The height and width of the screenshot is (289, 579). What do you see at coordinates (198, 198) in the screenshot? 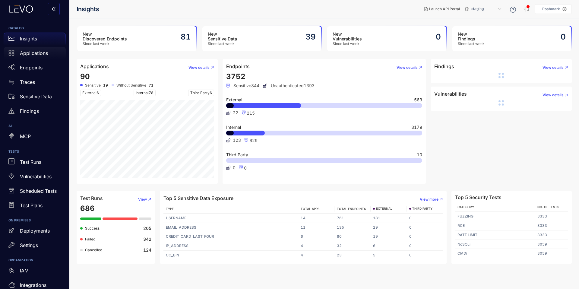
I see `h4: Top 5 Sensitive Data Exposure` at bounding box center [198, 198].